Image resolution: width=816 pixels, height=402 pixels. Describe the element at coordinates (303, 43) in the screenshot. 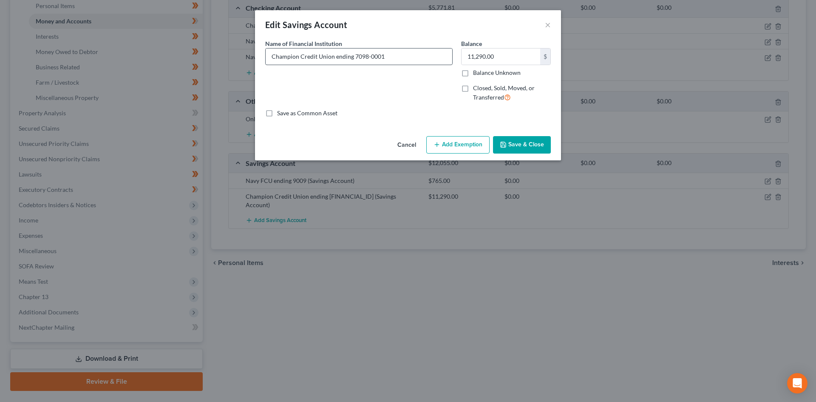

I see `span: Name of Financial Institution` at that location.